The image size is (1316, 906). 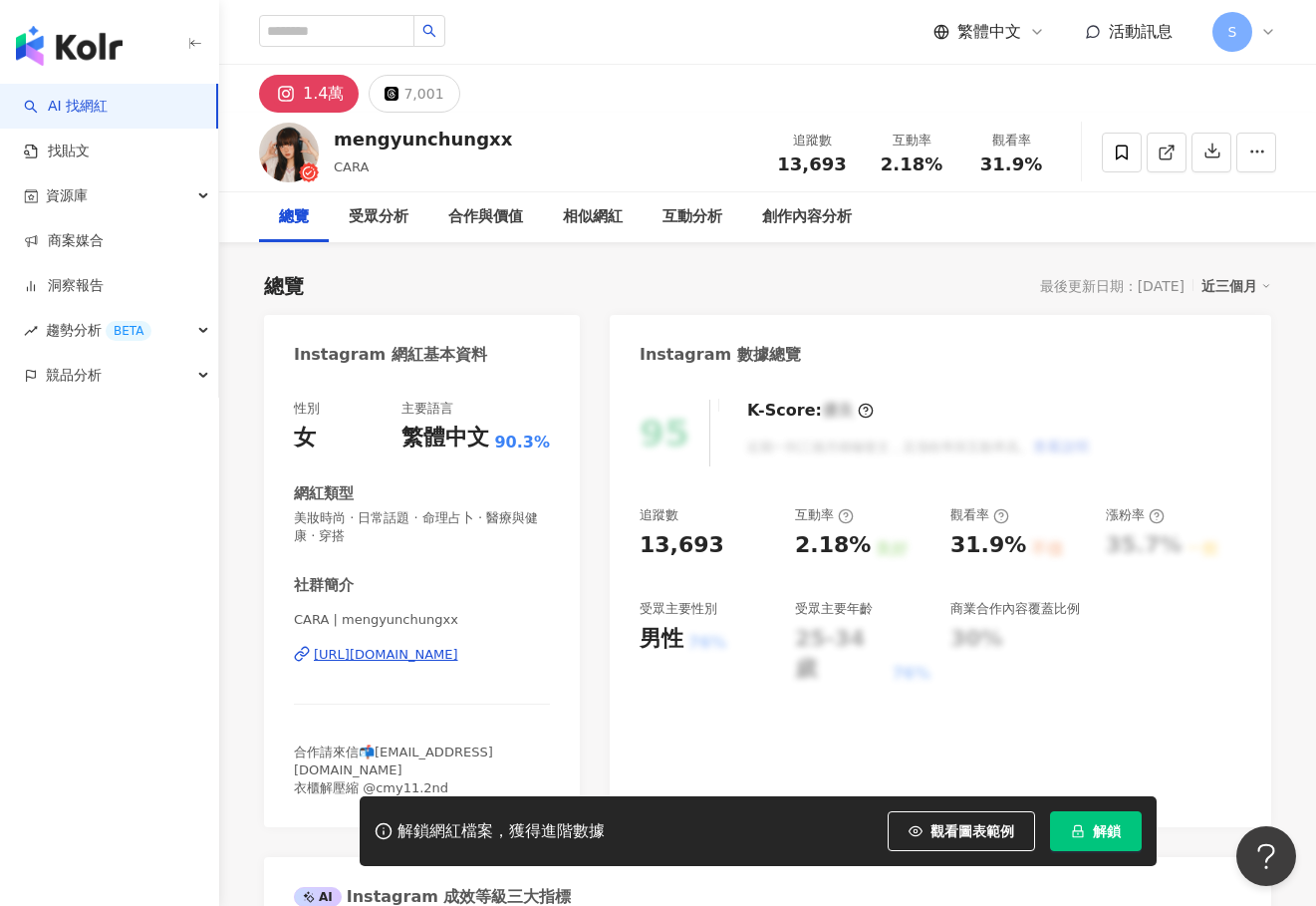 I want to click on span: 觀看圖表範例, so click(x=973, y=831).